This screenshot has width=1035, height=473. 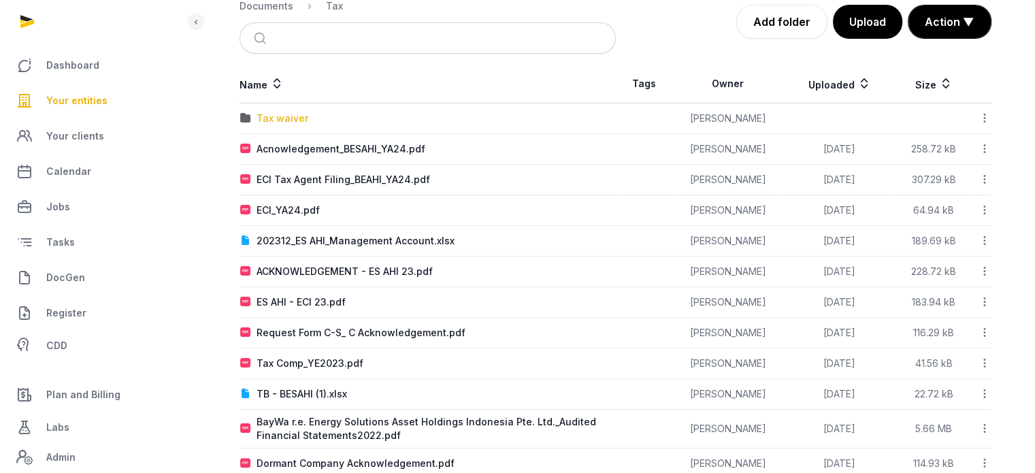 What do you see at coordinates (949, 22) in the screenshot?
I see `button: Action ▼` at bounding box center [949, 22].